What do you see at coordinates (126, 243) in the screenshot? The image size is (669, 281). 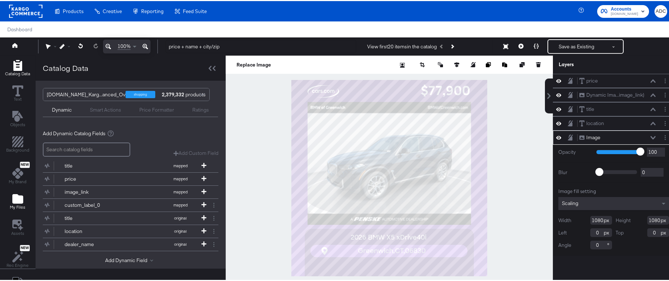 I see `button: dealer_nameoriginal` at bounding box center [126, 243].